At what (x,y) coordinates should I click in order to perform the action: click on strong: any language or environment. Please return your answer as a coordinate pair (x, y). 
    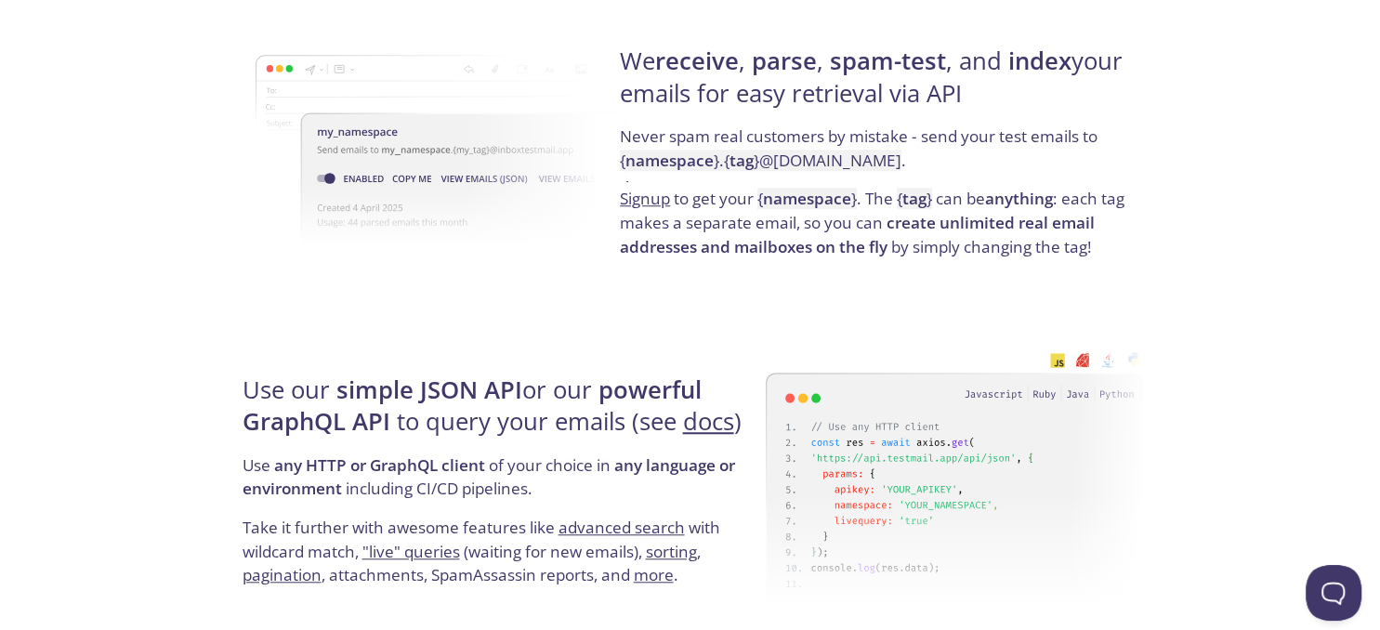
    Looking at the image, I should click on (489, 477).